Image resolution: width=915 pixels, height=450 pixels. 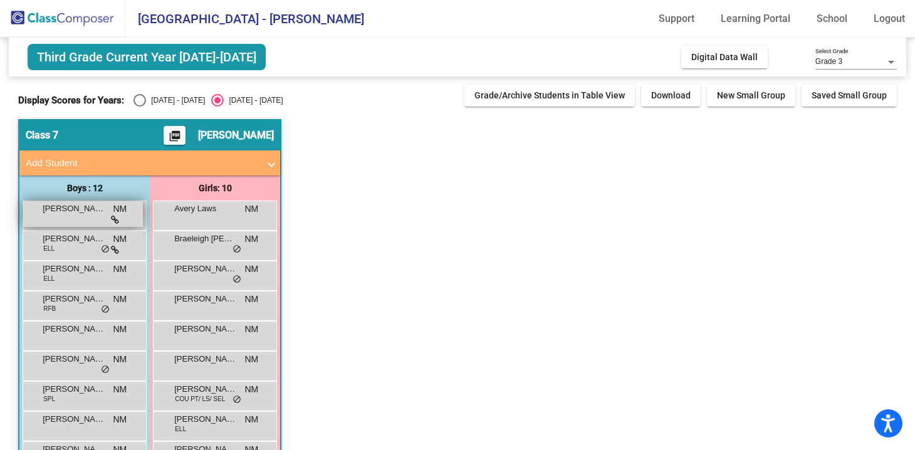 What do you see at coordinates (205, 209) in the screenshot?
I see `span: Avery Laws` at bounding box center [205, 209].